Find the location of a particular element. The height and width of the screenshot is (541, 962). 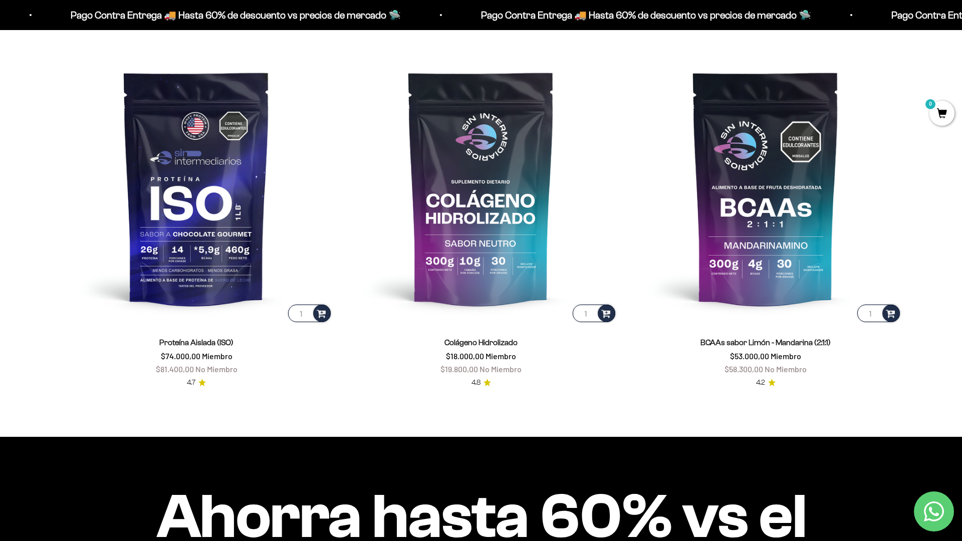

a: 4.24.2 de 5.0 estrellas is located at coordinates (766, 383).